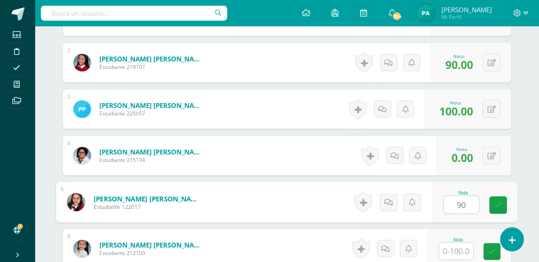  Describe the element at coordinates (82, 109) in the screenshot. I see `img: 32c6402cedc8957422c4ec19254bd177.png` at that location.